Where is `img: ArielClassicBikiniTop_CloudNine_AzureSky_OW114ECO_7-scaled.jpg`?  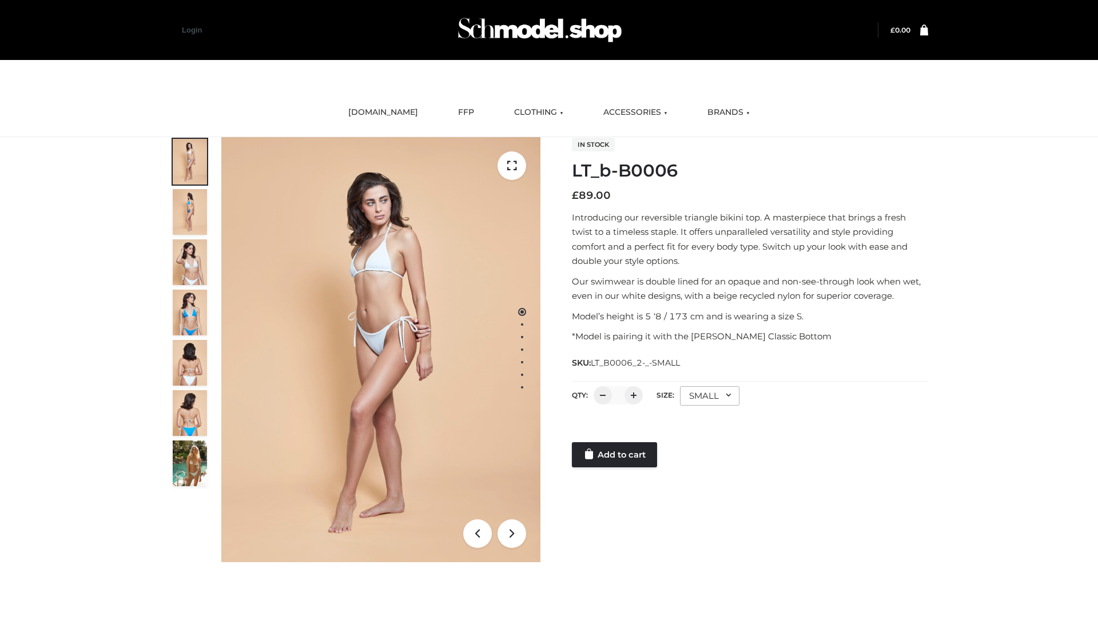 img: ArielClassicBikiniTop_CloudNine_AzureSky_OW114ECO_7-scaled.jpg is located at coordinates (190, 363).